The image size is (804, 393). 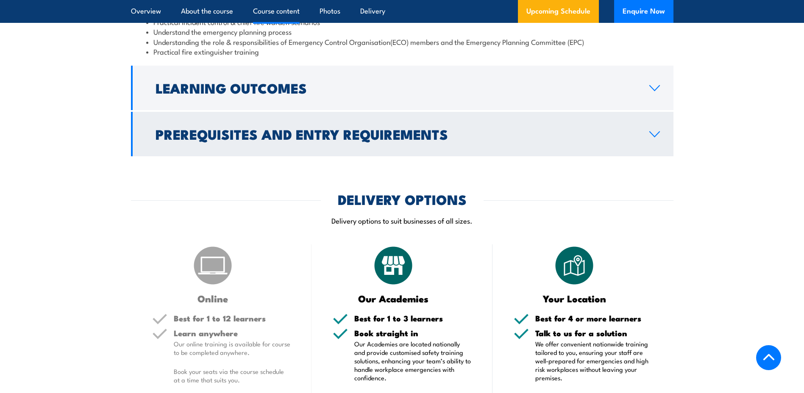 What do you see at coordinates (413, 361) in the screenshot?
I see `p: Our Academies are located nationally and provide customised safety training solutions, enhancing ...` at bounding box center [413, 361].